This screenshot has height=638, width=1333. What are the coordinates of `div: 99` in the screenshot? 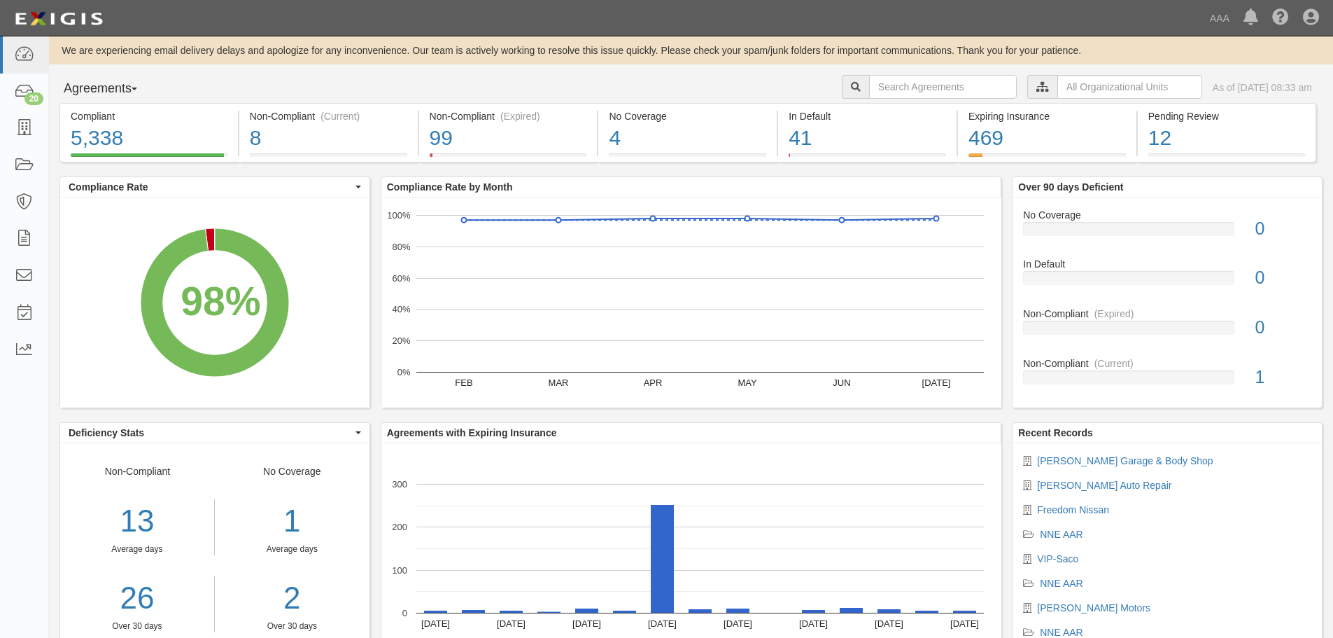 It's located at (508, 138).